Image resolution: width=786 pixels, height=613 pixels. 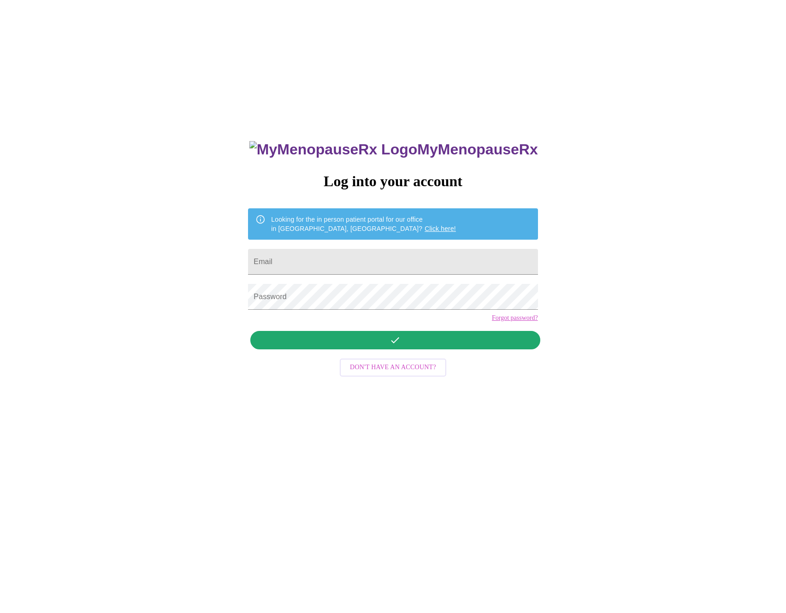 I want to click on a: Don't have an account?, so click(x=393, y=366).